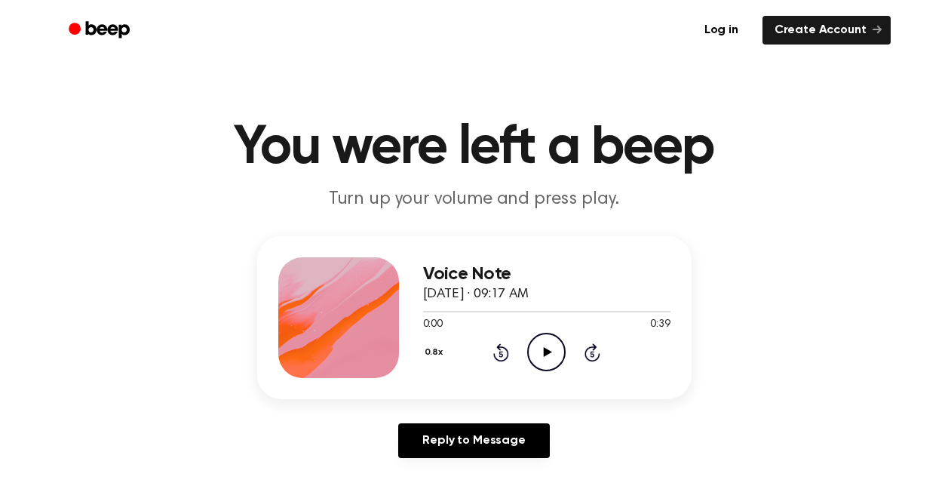  I want to click on h1: You were left a beep, so click(475, 148).